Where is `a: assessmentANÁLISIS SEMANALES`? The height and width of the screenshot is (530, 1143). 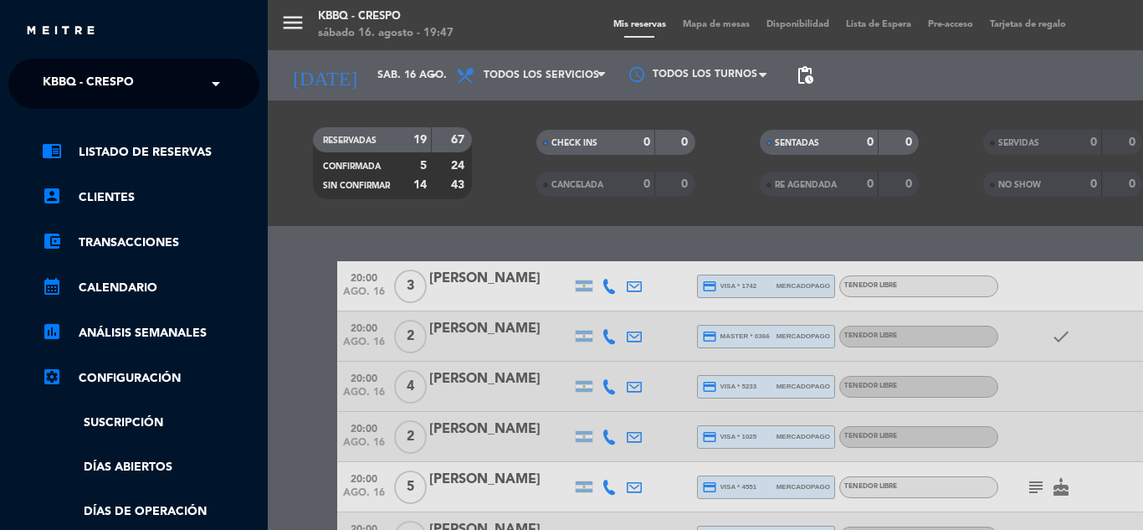 a: assessmentANÁLISIS SEMANALES is located at coordinates (151, 333).